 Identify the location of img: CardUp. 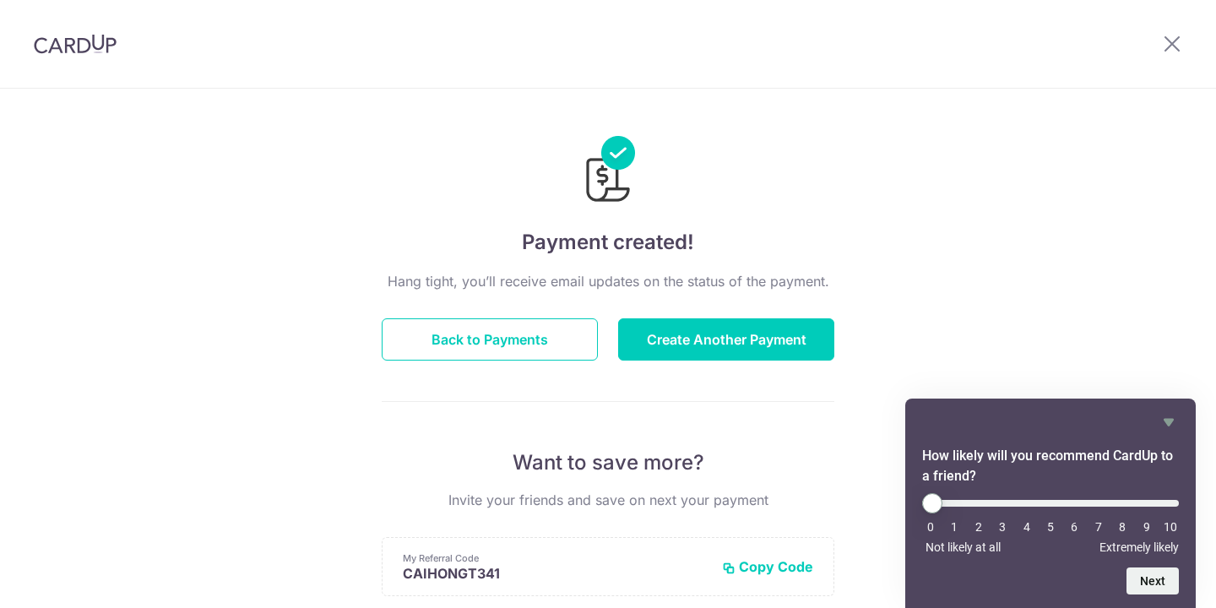
(75, 44).